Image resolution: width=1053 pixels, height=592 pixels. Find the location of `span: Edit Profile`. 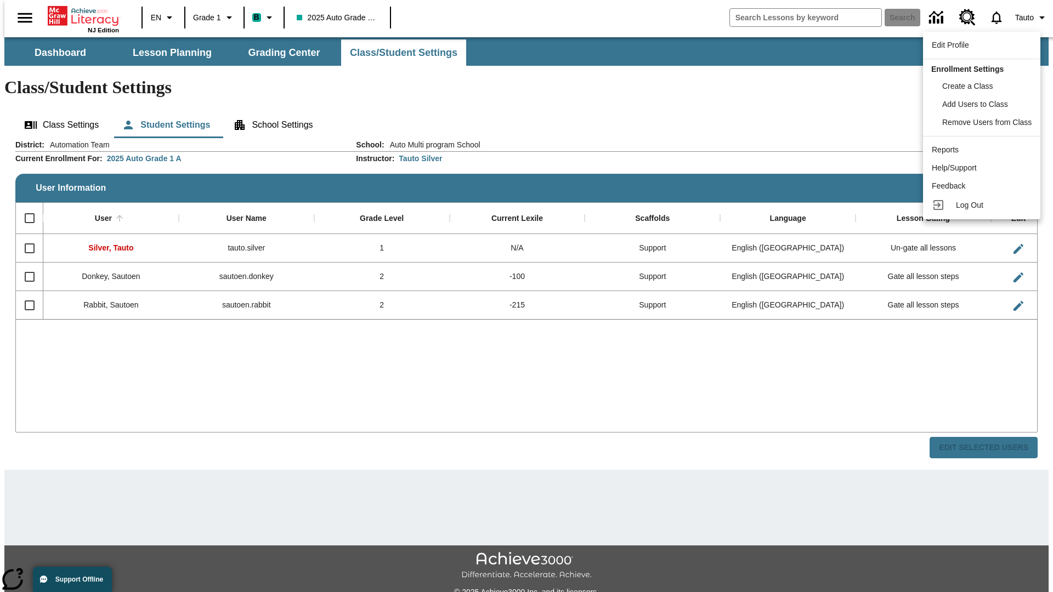

span: Edit Profile is located at coordinates (950, 45).